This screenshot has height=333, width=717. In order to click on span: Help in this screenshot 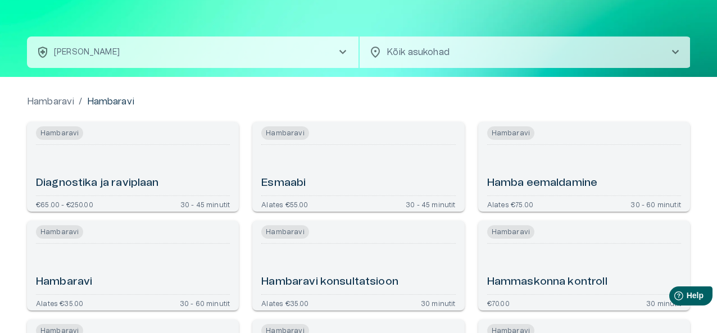, I will do `click(66, 13)`.